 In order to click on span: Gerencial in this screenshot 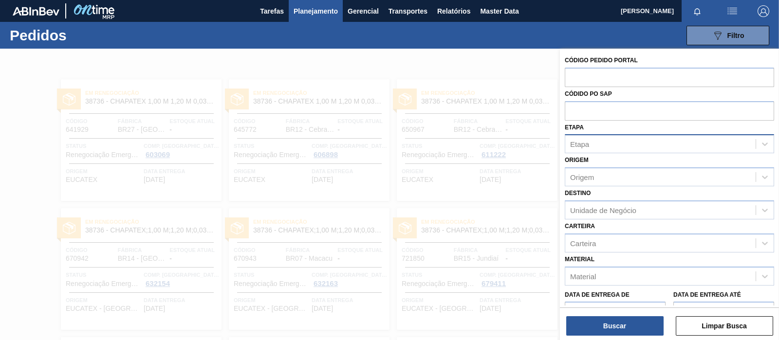, I will do `click(363, 11)`.